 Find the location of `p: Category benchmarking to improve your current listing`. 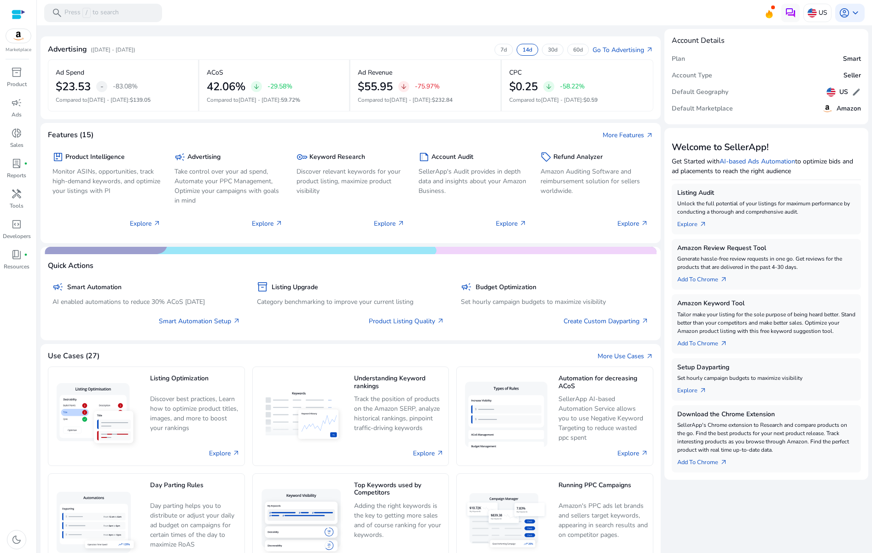

p: Category benchmarking to improve your current listing is located at coordinates (351, 301).